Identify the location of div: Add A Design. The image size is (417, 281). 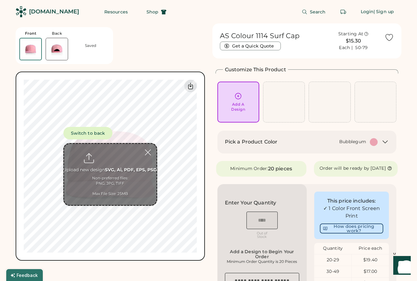
(238, 107).